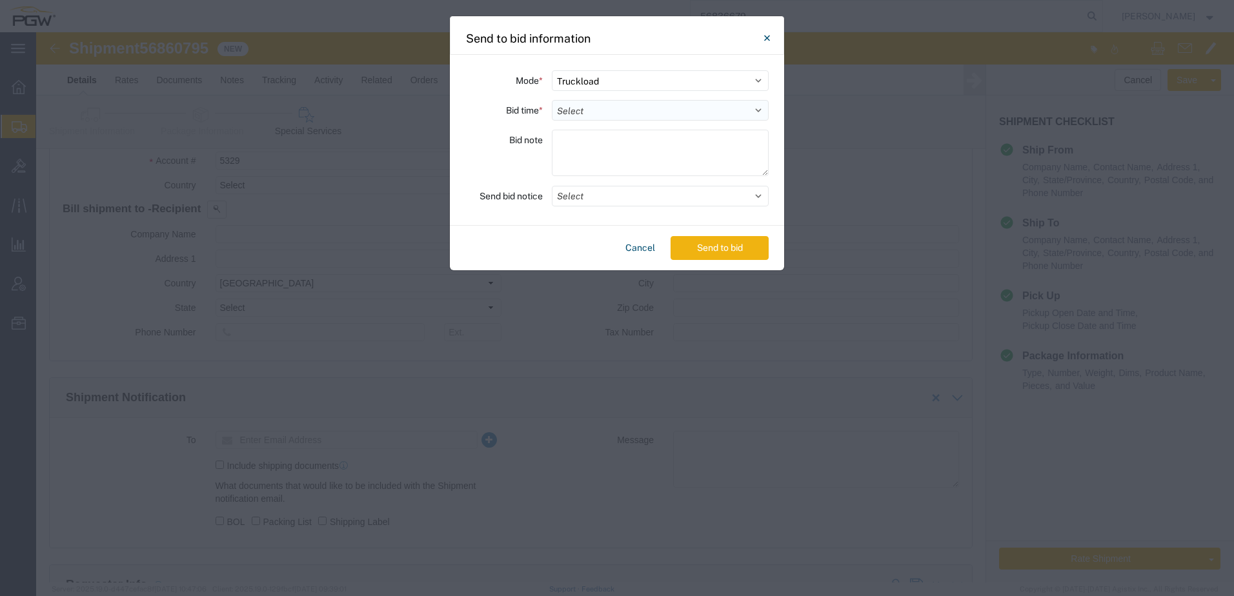 This screenshot has width=1234, height=596. What do you see at coordinates (524, 110) in the screenshot?
I see `label: Bid time` at bounding box center [524, 110].